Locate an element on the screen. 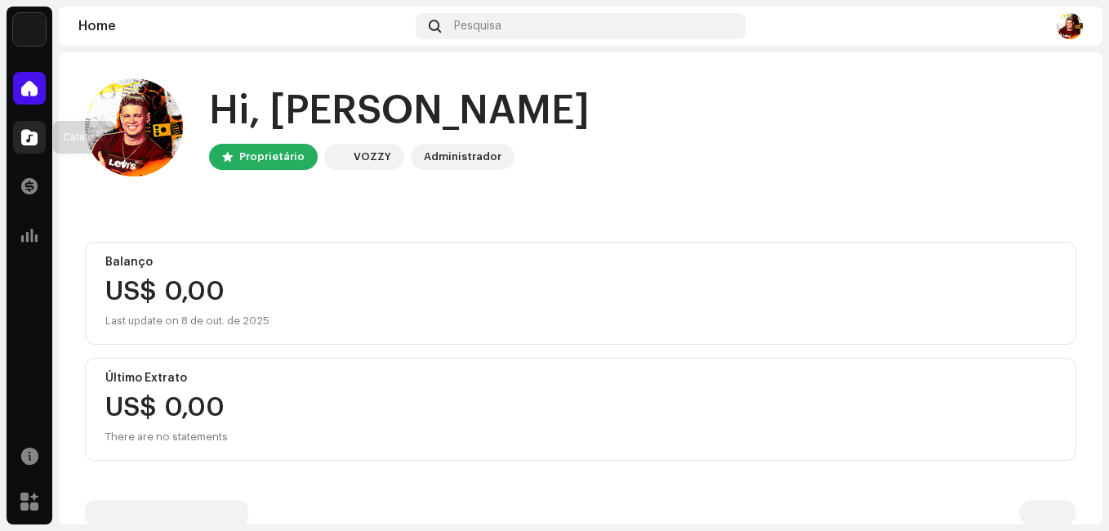 The image size is (1109, 531). span: Pesquisa is located at coordinates (478, 26).